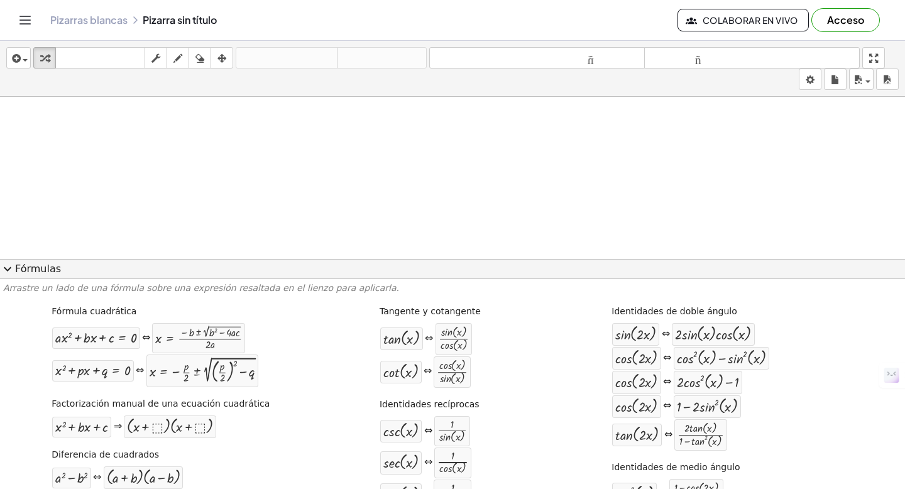 The image size is (905, 489). I want to click on a: Pizarras blancas, so click(89, 20).